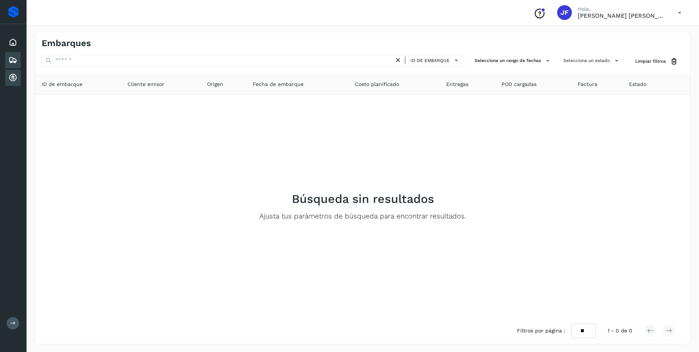 The width and height of the screenshot is (699, 352). What do you see at coordinates (13, 60) in the screenshot?
I see `div: Embarques` at bounding box center [13, 60].